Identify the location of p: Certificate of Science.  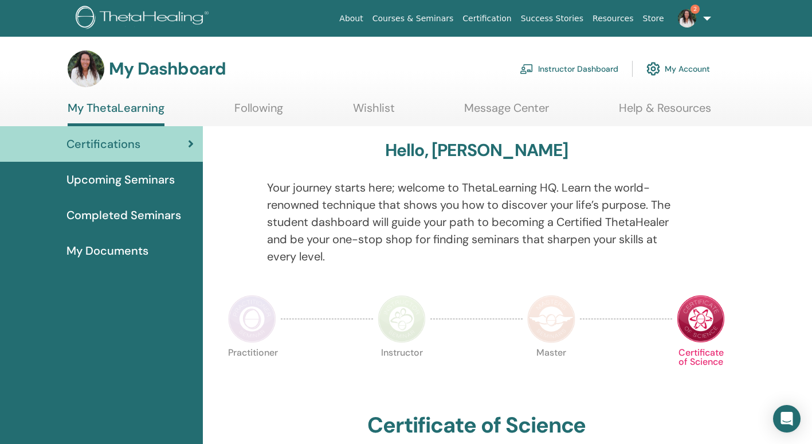
(701, 372).